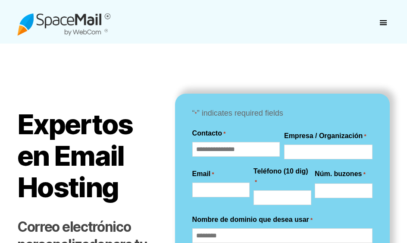 This screenshot has height=243, width=407. What do you see at coordinates (325, 136) in the screenshot?
I see `label: Empresa / Organización` at bounding box center [325, 136].